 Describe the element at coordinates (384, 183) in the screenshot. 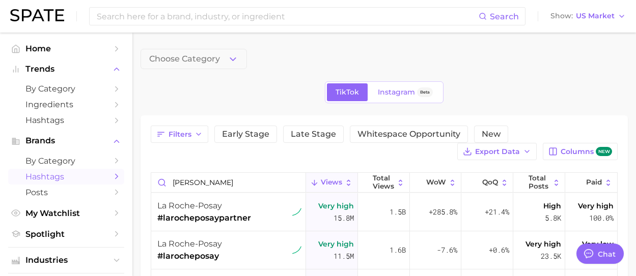

I see `button: Total Views` at that location.